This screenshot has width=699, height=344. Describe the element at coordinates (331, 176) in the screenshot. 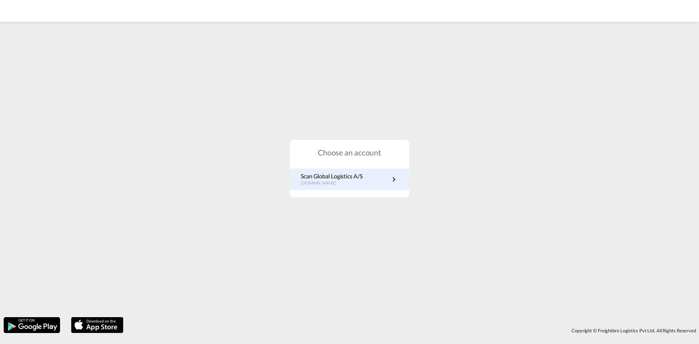

I see `p: Scan Global Logistics A/S` at that location.